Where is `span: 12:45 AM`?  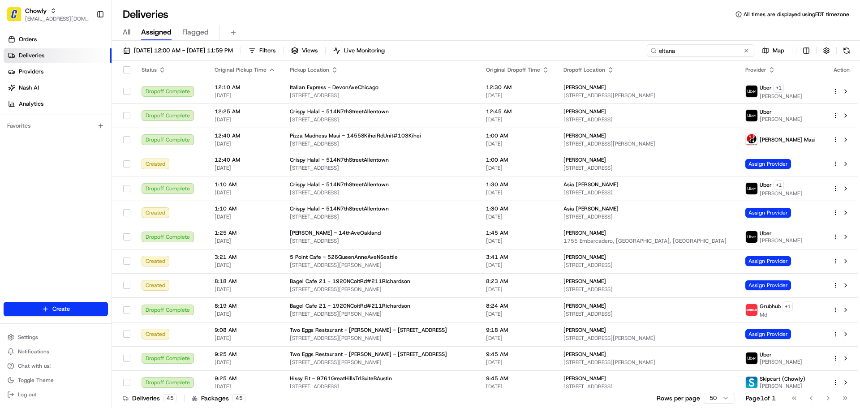
span: 12:45 AM is located at coordinates (517, 111).